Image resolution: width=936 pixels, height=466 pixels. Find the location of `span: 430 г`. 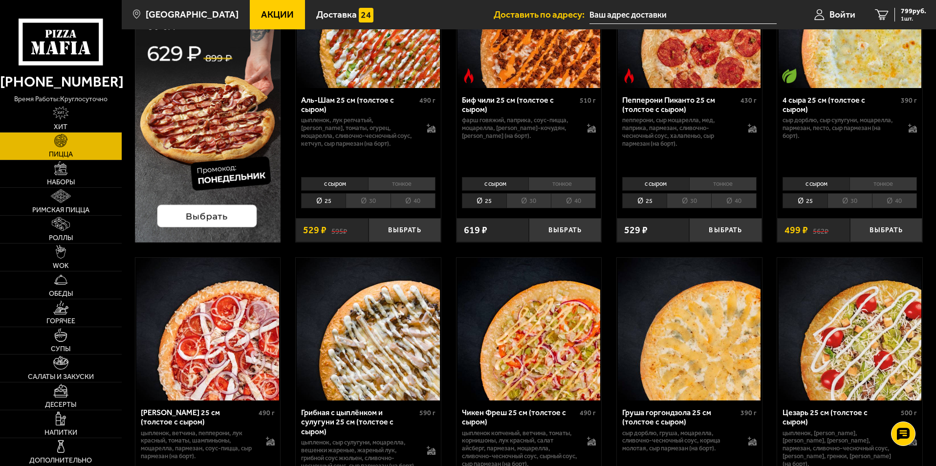

span: 430 г is located at coordinates (748, 100).